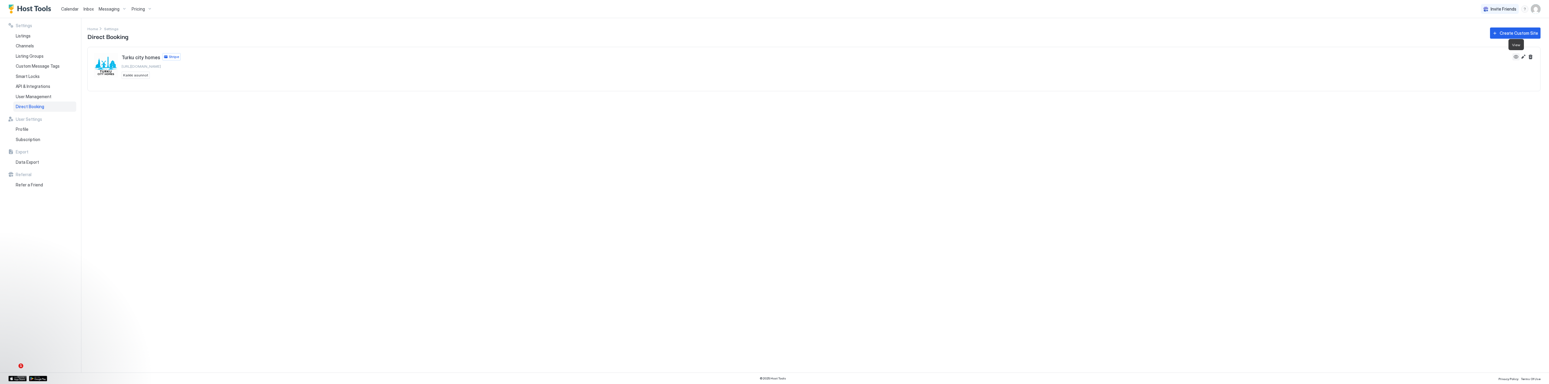 Image resolution: width=1549 pixels, height=384 pixels. What do you see at coordinates (38, 66) in the screenshot?
I see `span: Custom Message Tags` at bounding box center [38, 66].